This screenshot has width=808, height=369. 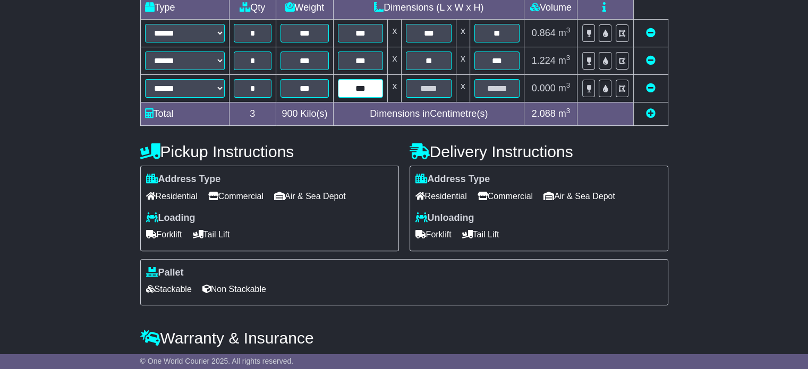 What do you see at coordinates (539, 151) in the screenshot?
I see `h4: Delivery Instructions` at bounding box center [539, 151].